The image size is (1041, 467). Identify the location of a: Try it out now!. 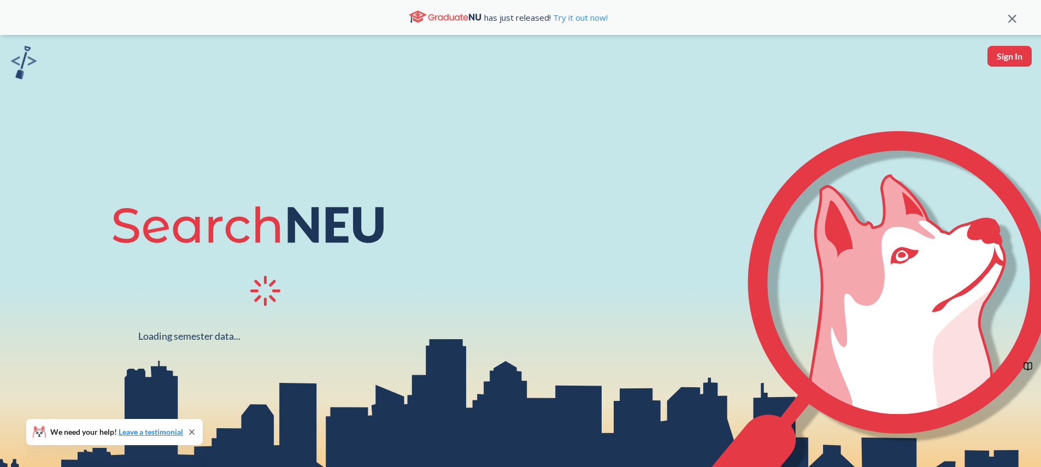
(579, 17).